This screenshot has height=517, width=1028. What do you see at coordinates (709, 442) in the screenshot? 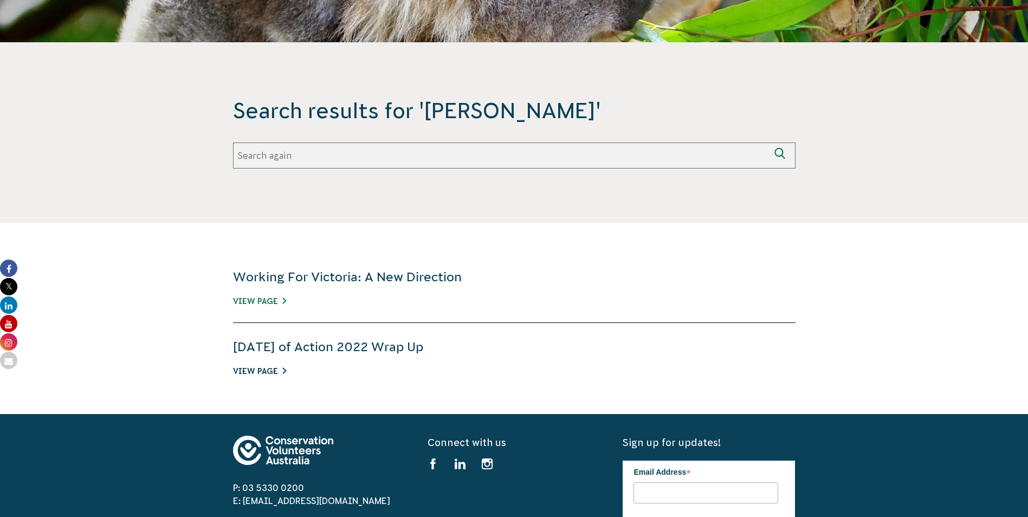
I see `h5: Sign up for updates!` at bounding box center [709, 442].